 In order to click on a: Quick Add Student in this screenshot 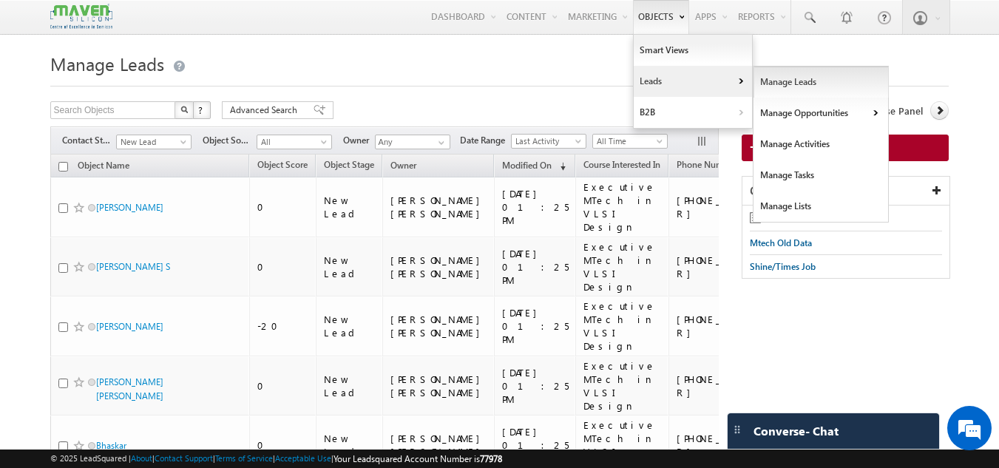, I will do `click(845, 148)`.